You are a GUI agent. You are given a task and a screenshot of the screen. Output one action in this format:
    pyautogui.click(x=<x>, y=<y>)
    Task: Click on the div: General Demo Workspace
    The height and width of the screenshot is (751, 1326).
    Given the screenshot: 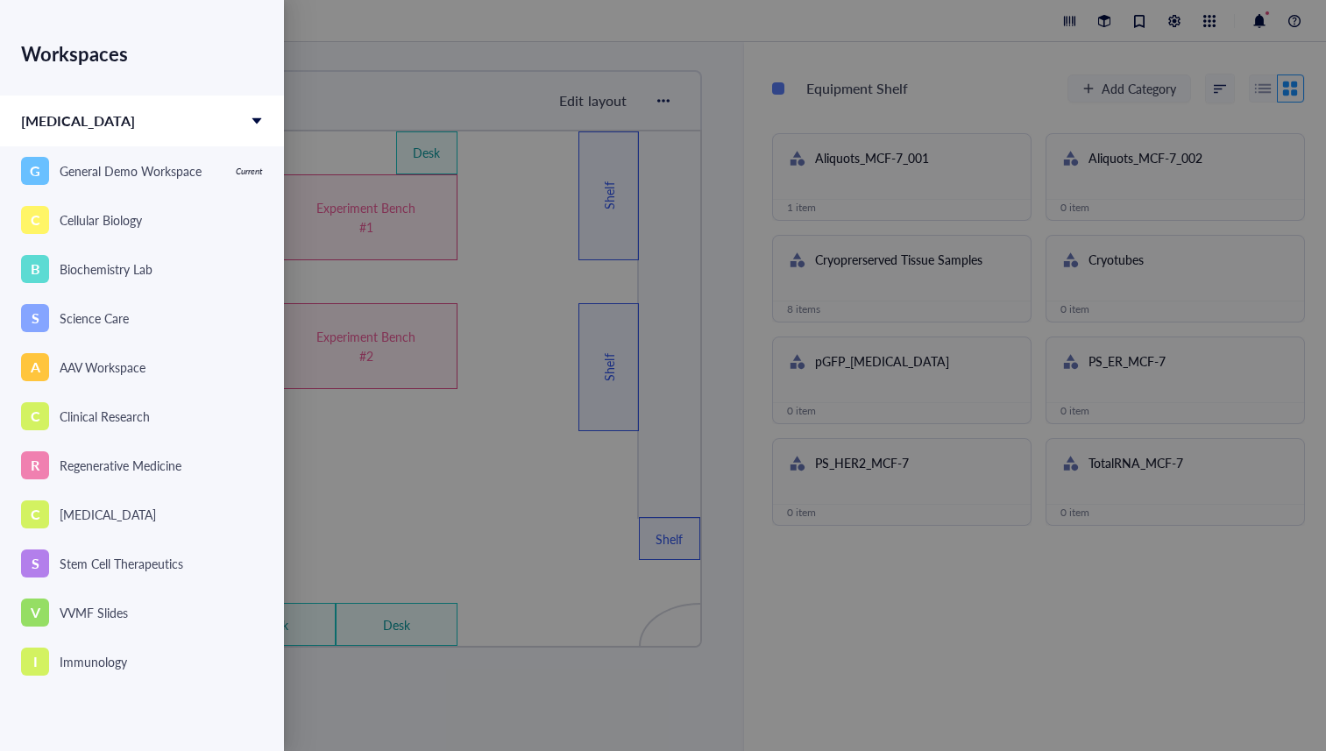 What is the action you would take?
    pyautogui.click(x=131, y=171)
    